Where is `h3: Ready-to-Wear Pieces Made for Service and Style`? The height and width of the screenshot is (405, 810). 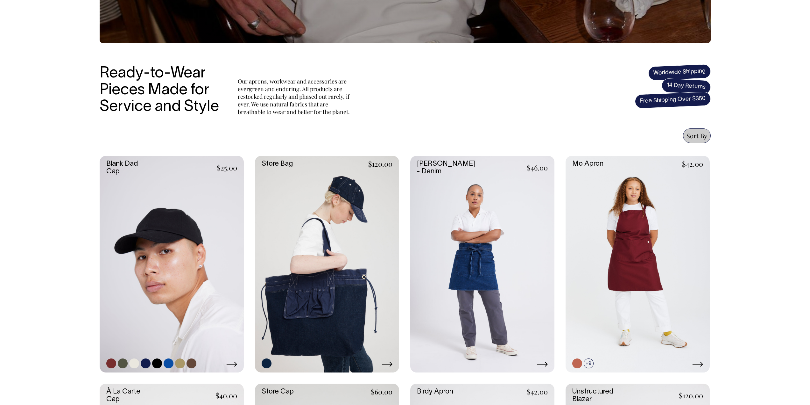
h3: Ready-to-Wear Pieces Made for Service and Style is located at coordinates (162, 90).